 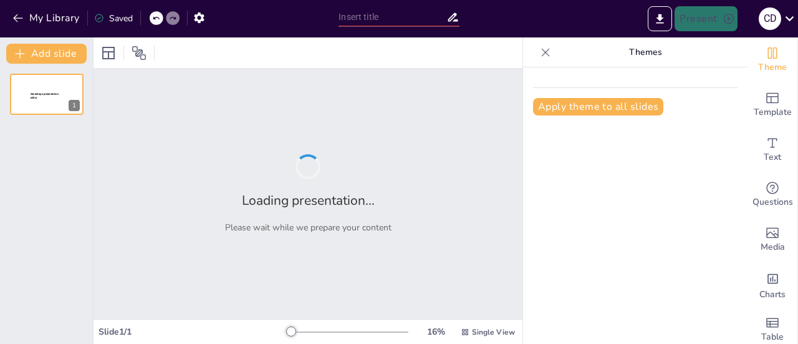 What do you see at coordinates (139, 53) in the screenshot?
I see `span: Position` at bounding box center [139, 53].